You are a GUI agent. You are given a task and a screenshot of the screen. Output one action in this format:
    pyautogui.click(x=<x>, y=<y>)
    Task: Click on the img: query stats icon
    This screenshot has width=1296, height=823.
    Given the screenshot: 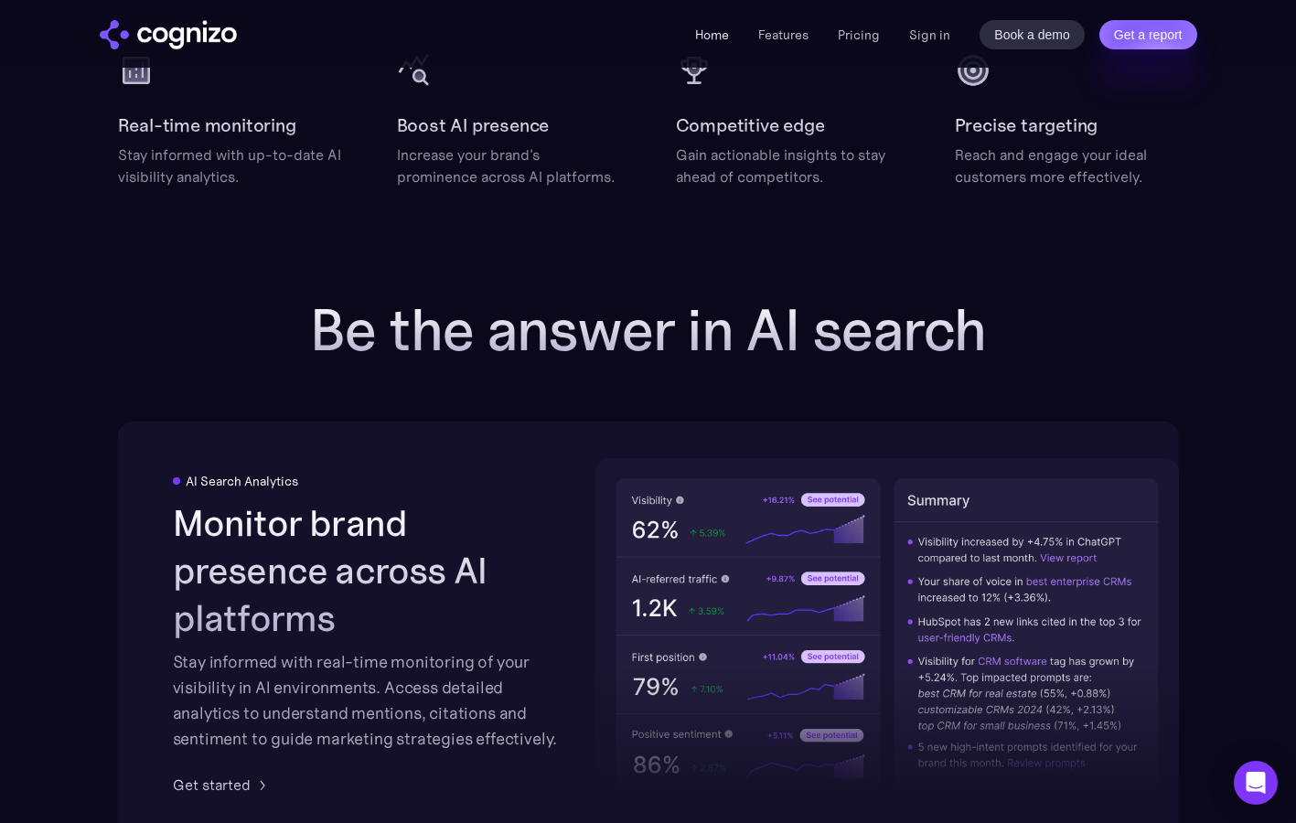 What is the action you would take?
    pyautogui.click(x=415, y=70)
    